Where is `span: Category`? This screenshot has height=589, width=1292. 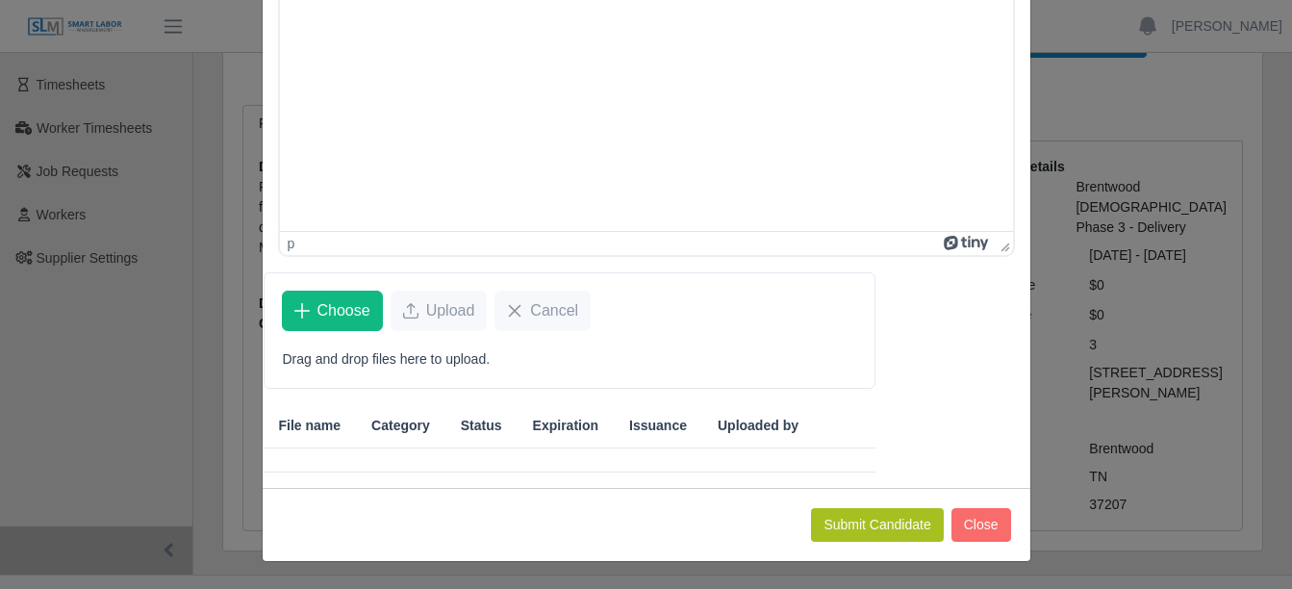
span: Category is located at coordinates (400, 425).